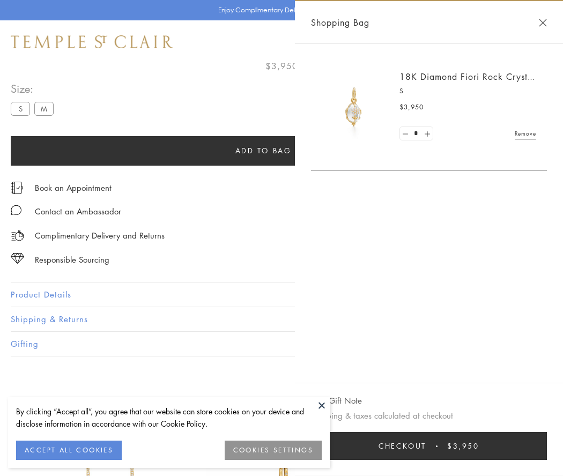 The height and width of the screenshot is (476, 563). What do you see at coordinates (169, 418) in the screenshot?
I see `div: By clicking “Accept all”, you agree that our website can store cookies on your device and disclos...` at bounding box center [169, 418].